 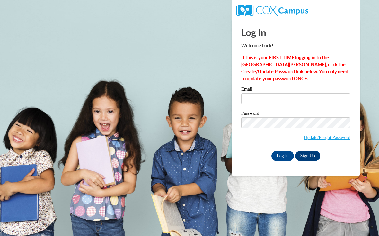 What do you see at coordinates (327, 137) in the screenshot?
I see `a: Update/Forgot Password` at bounding box center [327, 137].